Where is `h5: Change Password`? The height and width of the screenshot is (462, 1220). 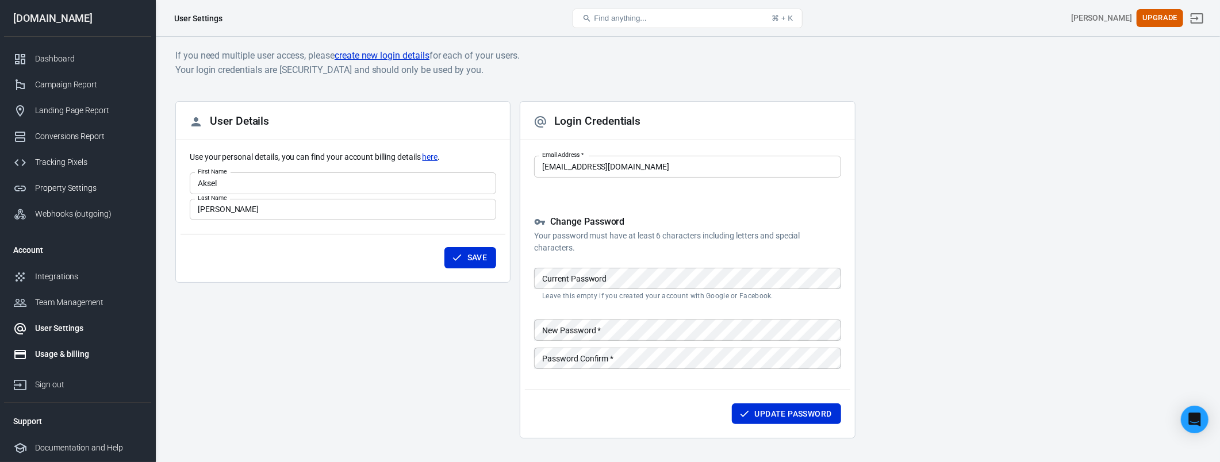 h5: Change Password is located at coordinates (687, 222).